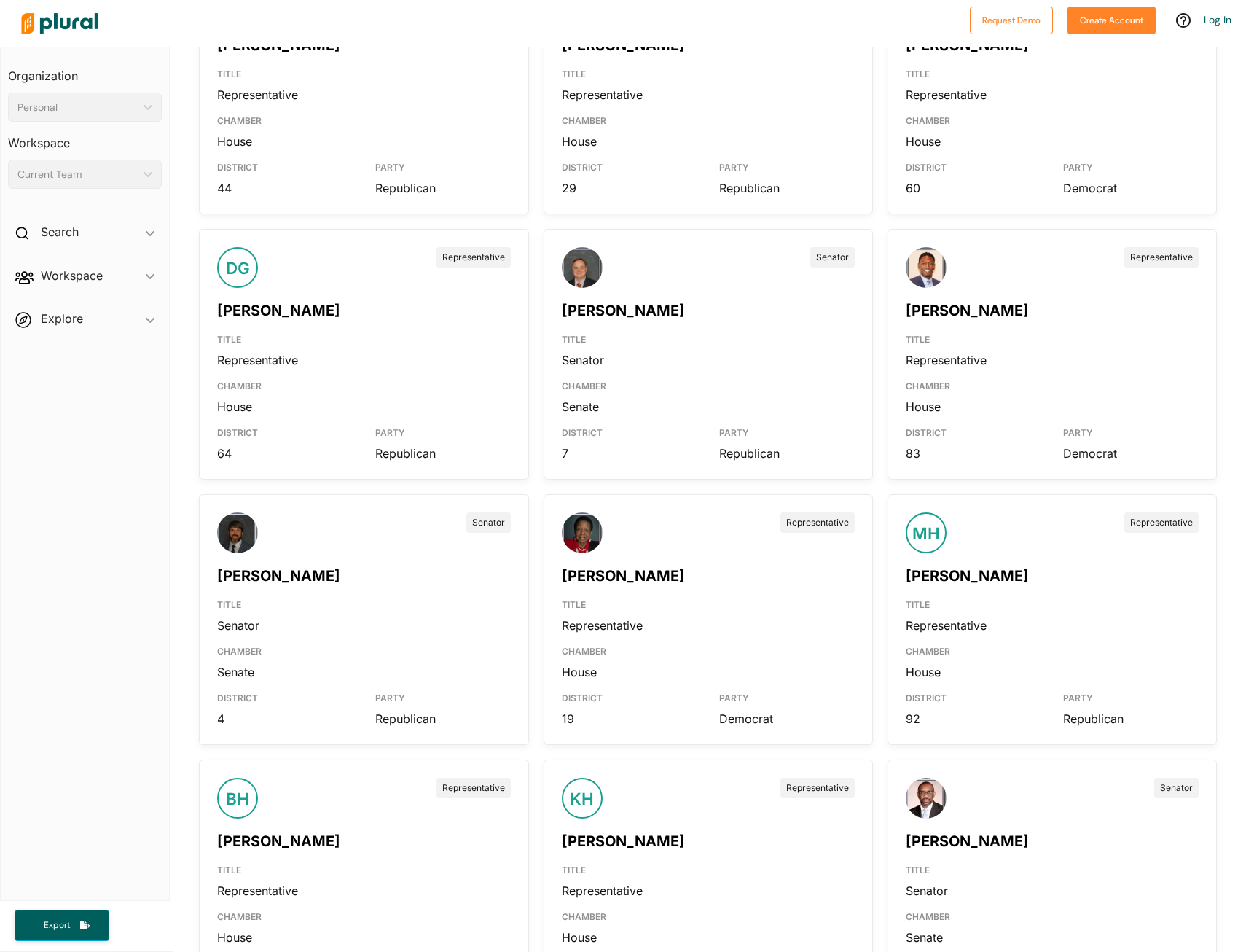  I want to click on div: 4, so click(285, 718).